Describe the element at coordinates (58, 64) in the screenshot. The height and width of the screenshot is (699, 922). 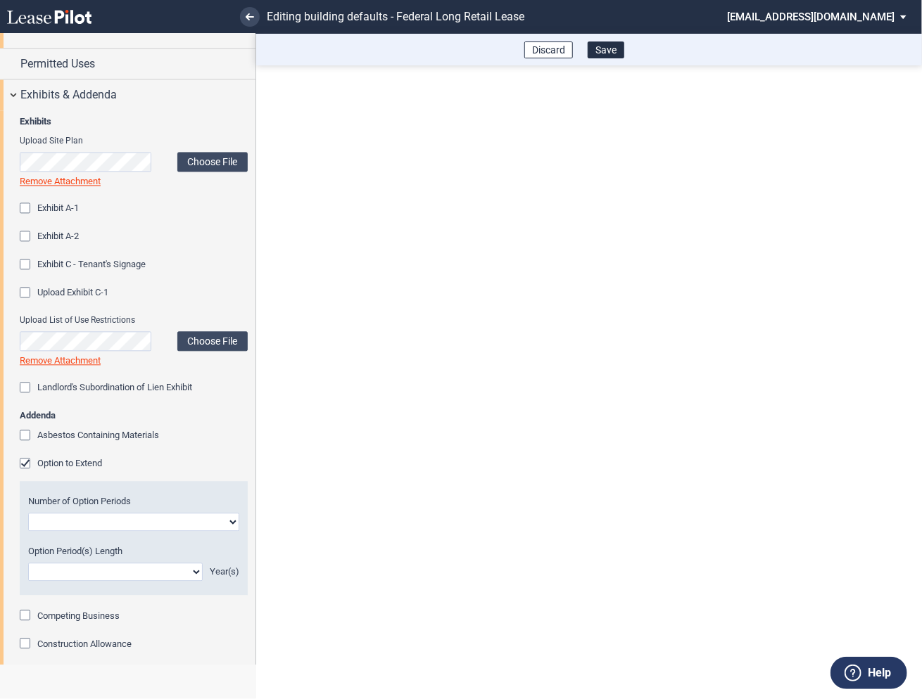
I see `span: Permitted Uses` at that location.